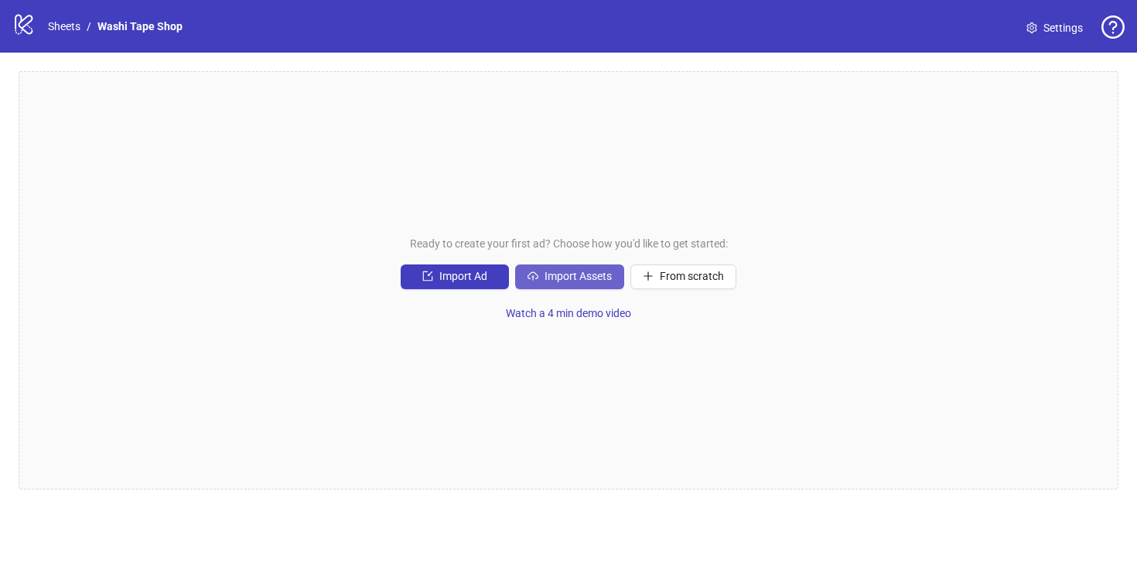  Describe the element at coordinates (1054, 28) in the screenshot. I see `a: Settings` at that location.